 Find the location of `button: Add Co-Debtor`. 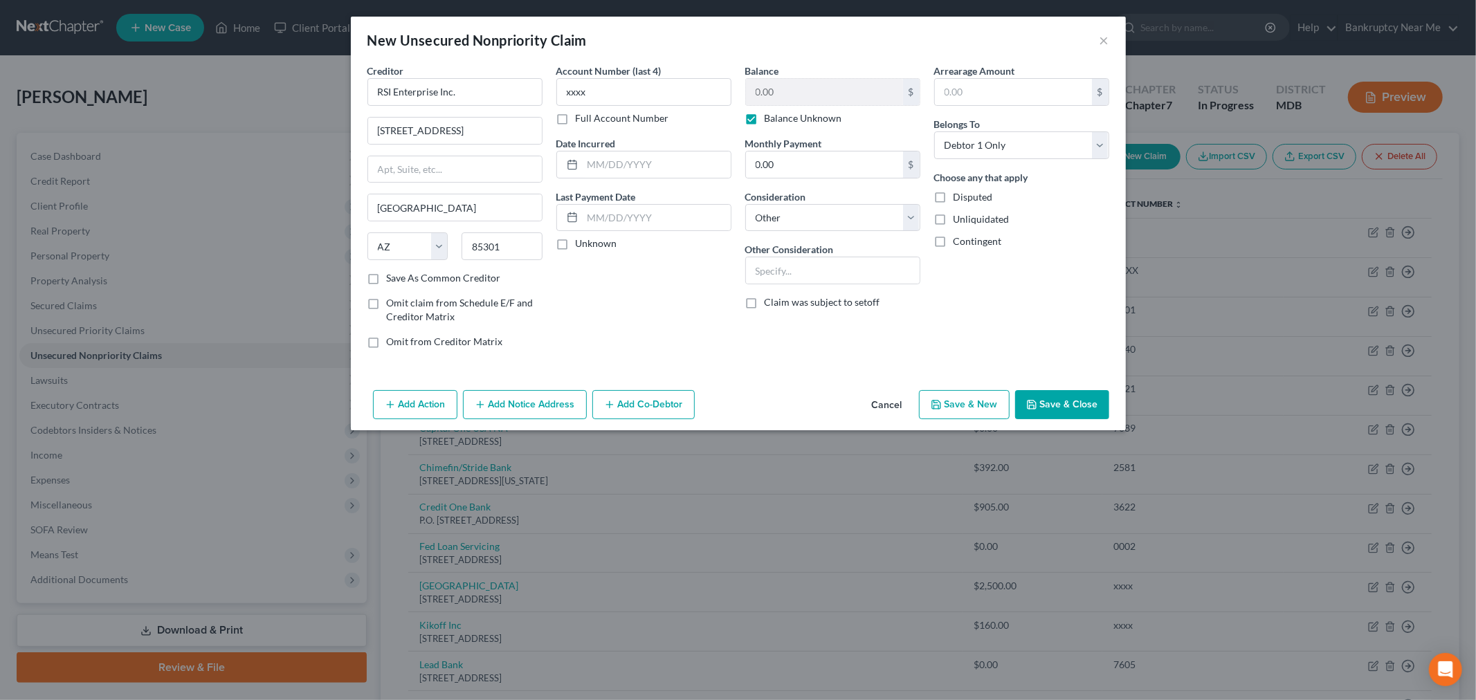

button: Add Co-Debtor is located at coordinates (644, 405).